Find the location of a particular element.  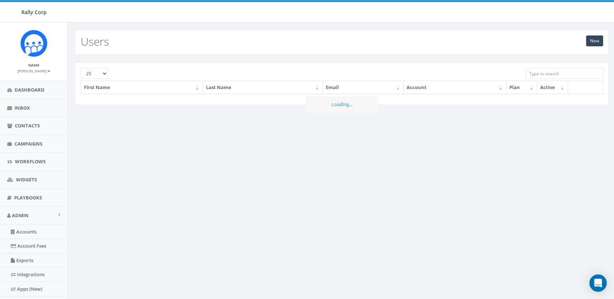

th: Plan is located at coordinates (522, 87).